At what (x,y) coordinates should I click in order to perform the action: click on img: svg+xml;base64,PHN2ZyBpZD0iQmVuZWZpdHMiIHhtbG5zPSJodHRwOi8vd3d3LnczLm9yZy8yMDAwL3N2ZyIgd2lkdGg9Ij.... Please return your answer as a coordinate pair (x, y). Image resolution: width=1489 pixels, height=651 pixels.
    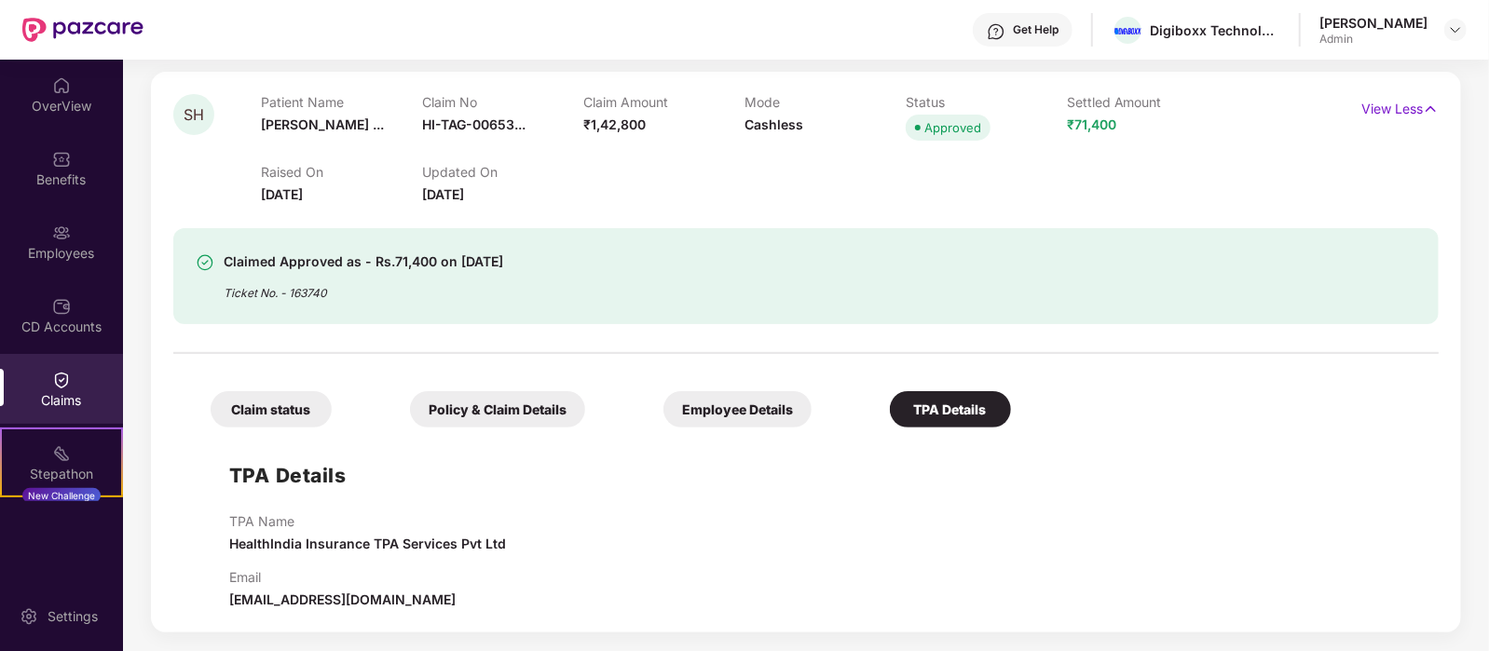
    Looking at the image, I should click on (62, 159).